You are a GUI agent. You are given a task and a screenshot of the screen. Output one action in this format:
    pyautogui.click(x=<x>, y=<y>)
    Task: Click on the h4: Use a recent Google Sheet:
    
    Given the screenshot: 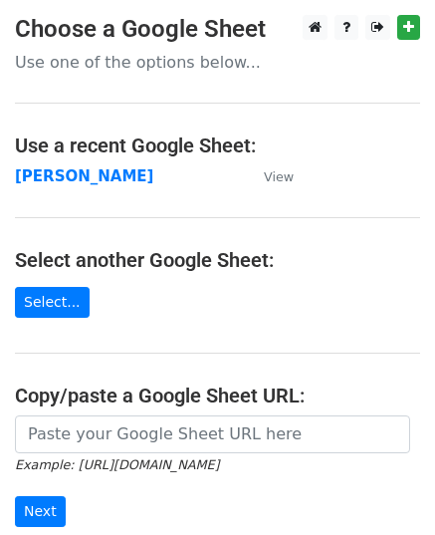 What is the action you would take?
    pyautogui.click(x=217, y=145)
    